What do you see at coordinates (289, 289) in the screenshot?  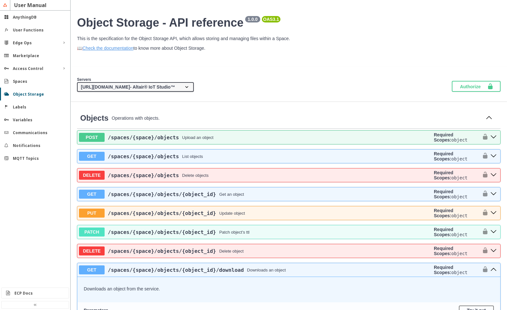 I see `p: Downloads an object from the service.` at bounding box center [289, 289].